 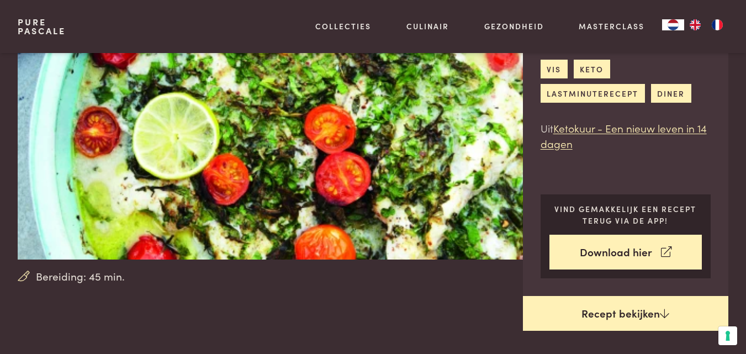 What do you see at coordinates (728, 336) in the screenshot?
I see `button: Uw voorkeuren voor toestemming voor trackingtechnologieën` at bounding box center [728, 336].